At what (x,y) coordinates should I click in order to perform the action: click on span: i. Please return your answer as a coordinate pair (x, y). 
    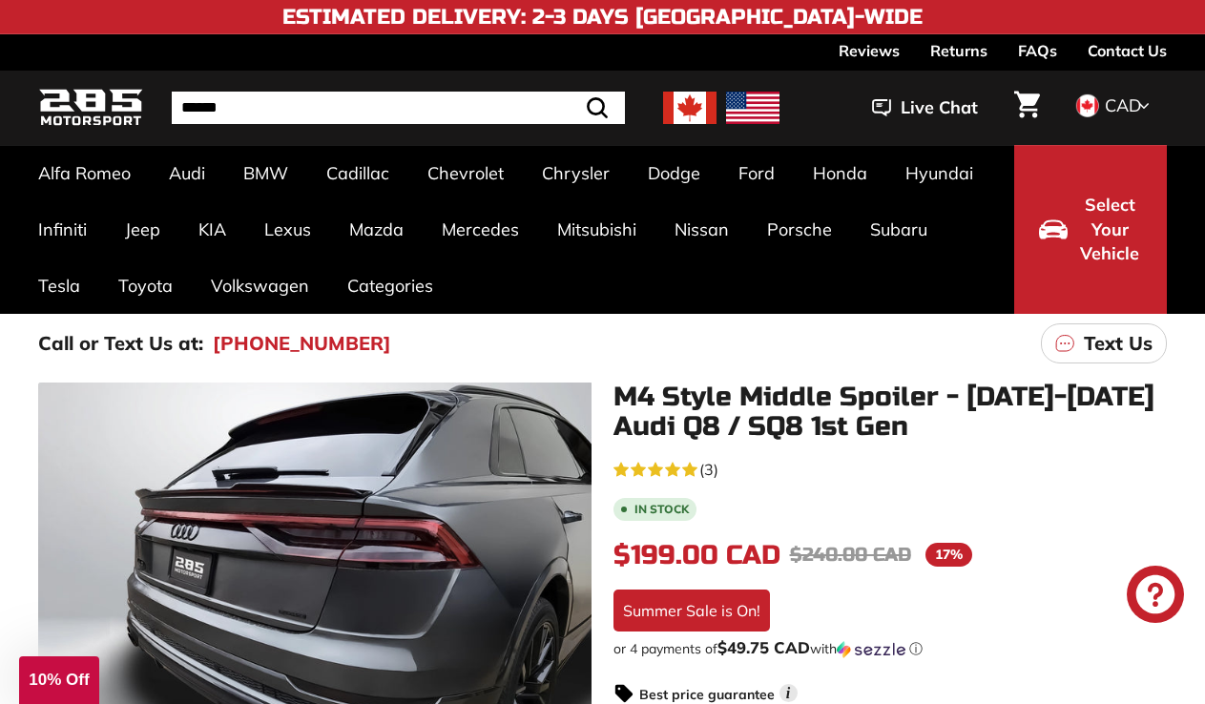
    Looking at the image, I should click on (788, 693).